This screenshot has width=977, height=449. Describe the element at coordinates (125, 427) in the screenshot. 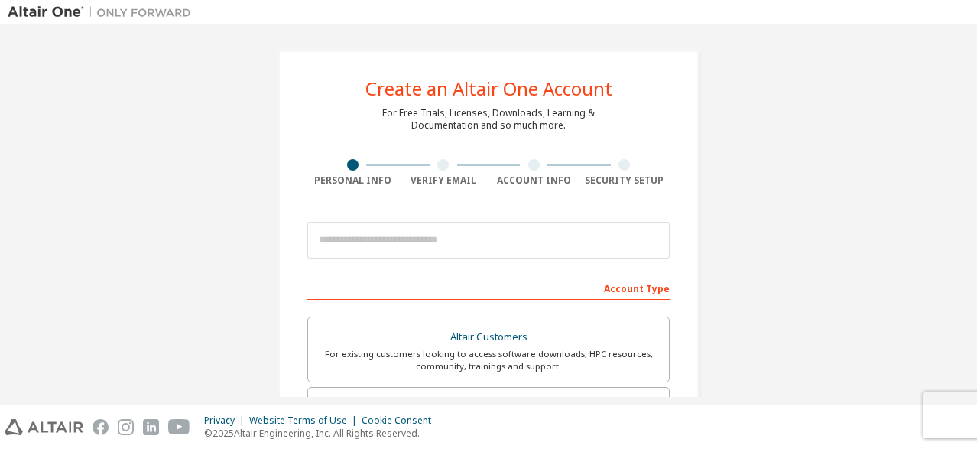

I see `img: instagram.svg` at that location.